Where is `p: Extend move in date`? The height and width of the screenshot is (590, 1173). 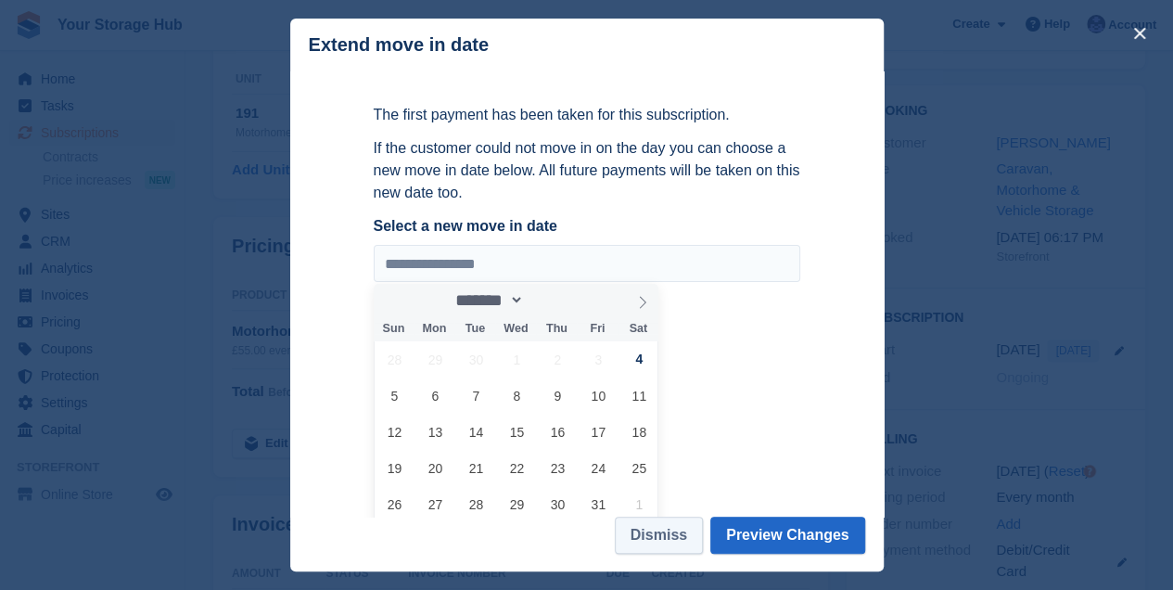
p: Extend move in date is located at coordinates (399, 45).